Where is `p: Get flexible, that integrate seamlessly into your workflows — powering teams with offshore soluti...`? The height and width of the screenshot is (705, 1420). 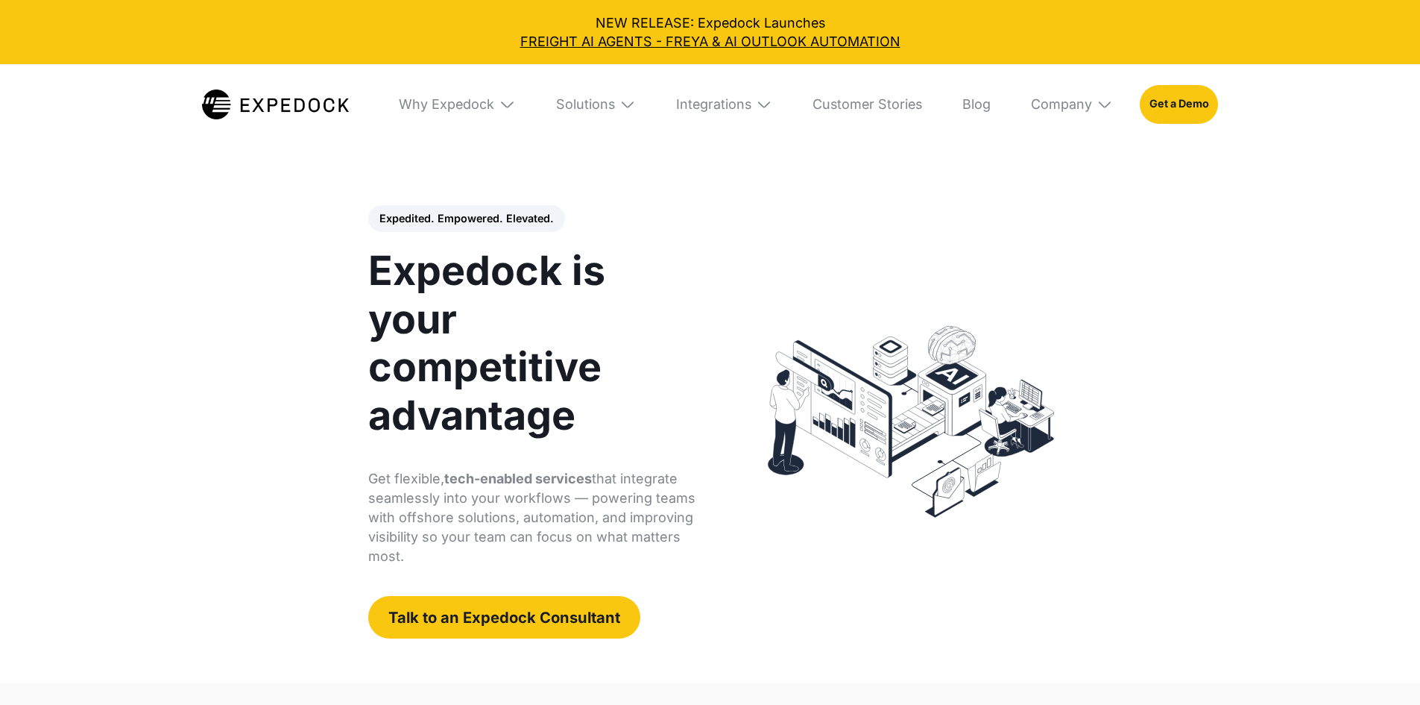
p: Get flexible, that integrate seamlessly into your workflows — powering teams with offshore soluti... is located at coordinates (533, 517).